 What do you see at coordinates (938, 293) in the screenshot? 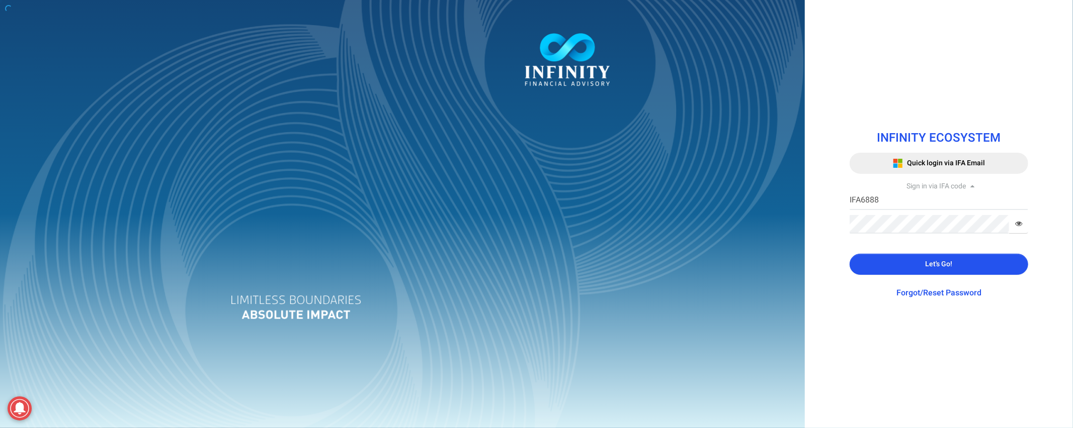
I see `a: Forgot/Reset Password` at bounding box center [938, 293].